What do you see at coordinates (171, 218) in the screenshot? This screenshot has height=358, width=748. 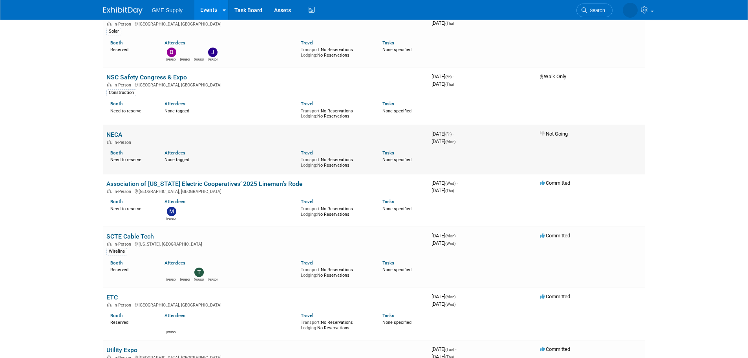 I see `div: Mitch Gosney` at bounding box center [171, 218].